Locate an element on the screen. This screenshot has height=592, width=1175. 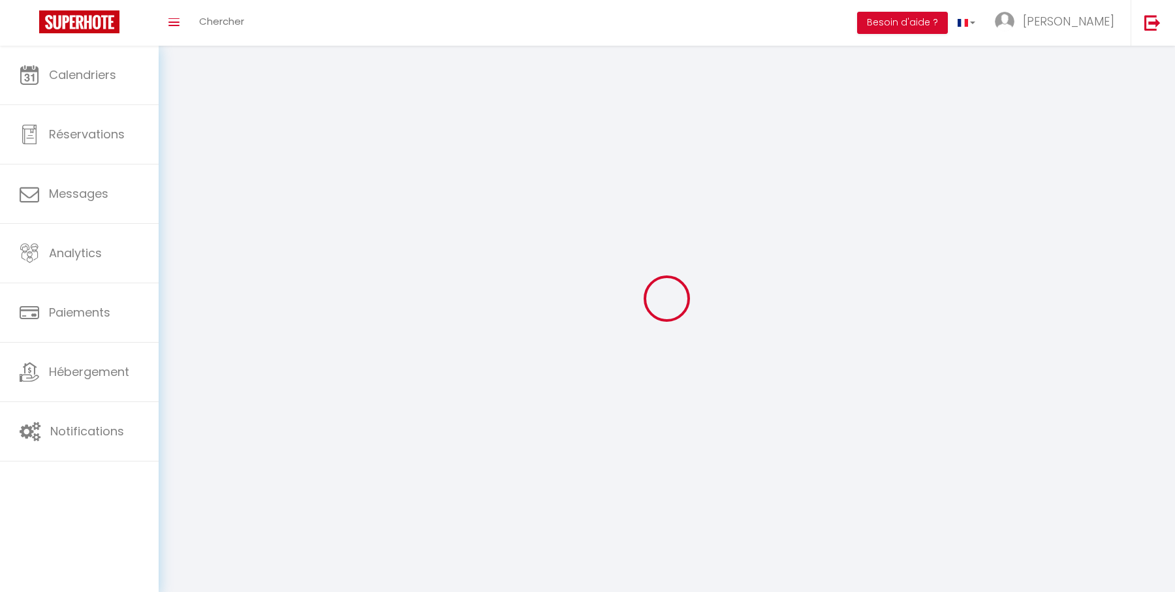
span: Analytics is located at coordinates (75, 253).